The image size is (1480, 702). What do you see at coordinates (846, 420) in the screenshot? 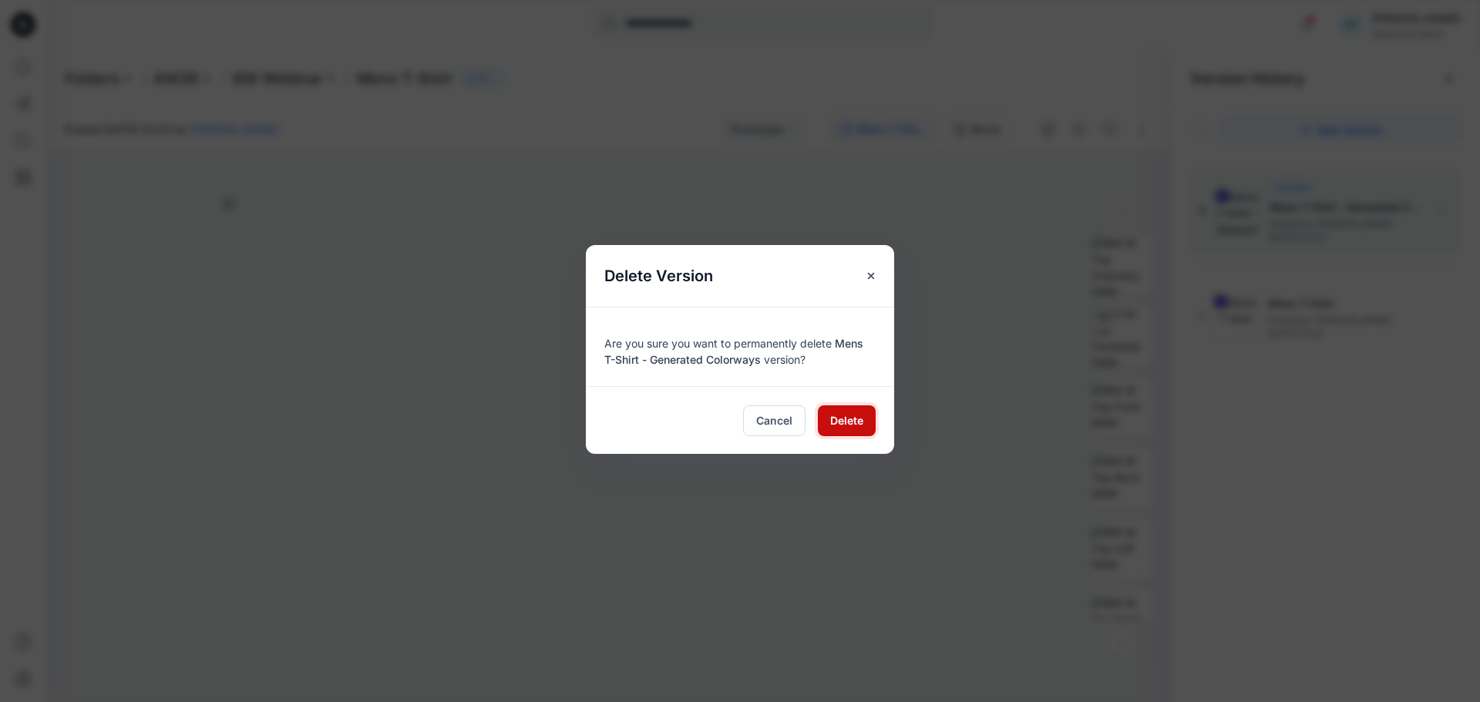
I see `span: Delete` at bounding box center [846, 420].